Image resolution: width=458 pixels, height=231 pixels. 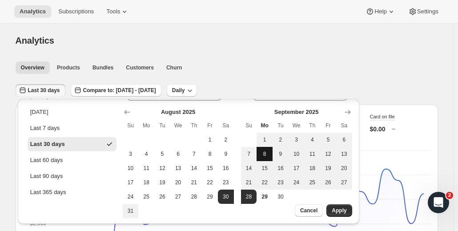 I want to click on button: Last 365 days, so click(x=72, y=192).